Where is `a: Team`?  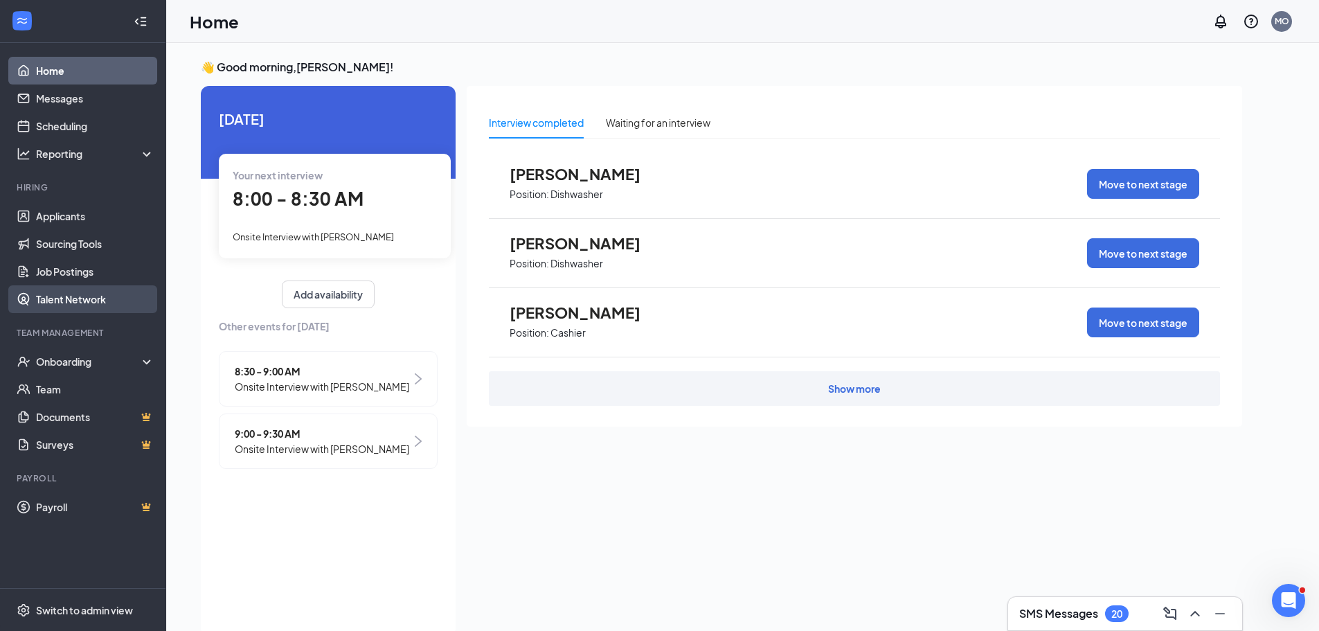 a: Team is located at coordinates (95, 389).